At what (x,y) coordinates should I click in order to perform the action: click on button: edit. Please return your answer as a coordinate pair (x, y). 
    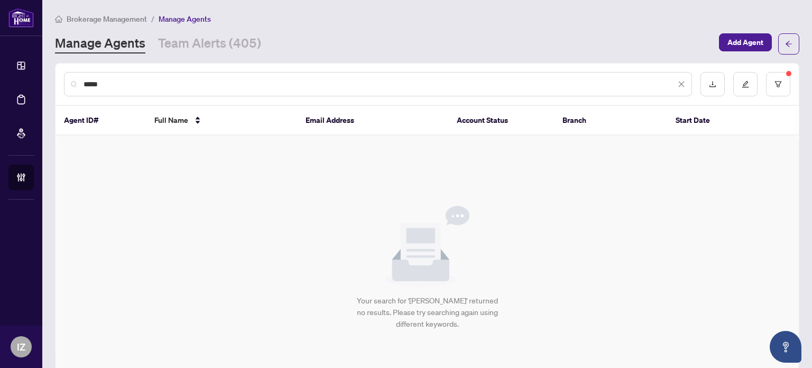
    Looking at the image, I should click on (746, 84).